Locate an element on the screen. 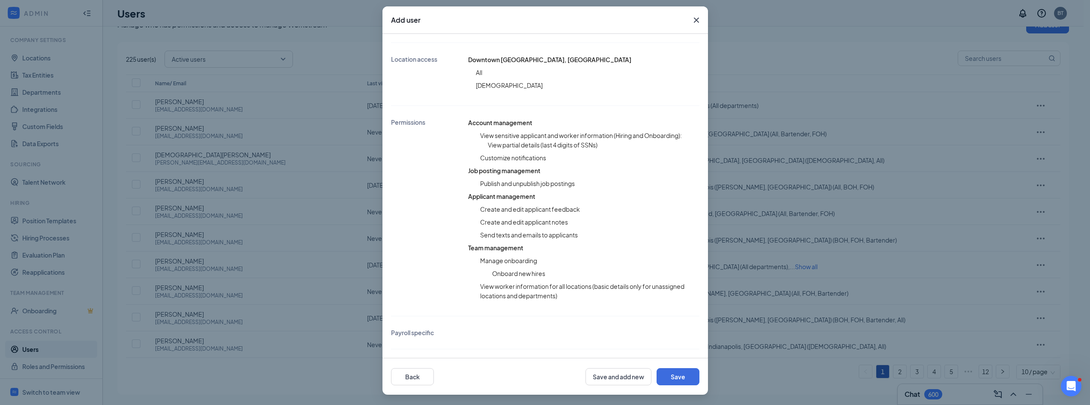 The width and height of the screenshot is (1090, 405). svg: Cross is located at coordinates (697, 20).